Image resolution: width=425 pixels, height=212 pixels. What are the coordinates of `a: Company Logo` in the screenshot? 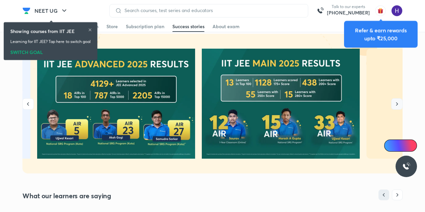 It's located at (26, 11).